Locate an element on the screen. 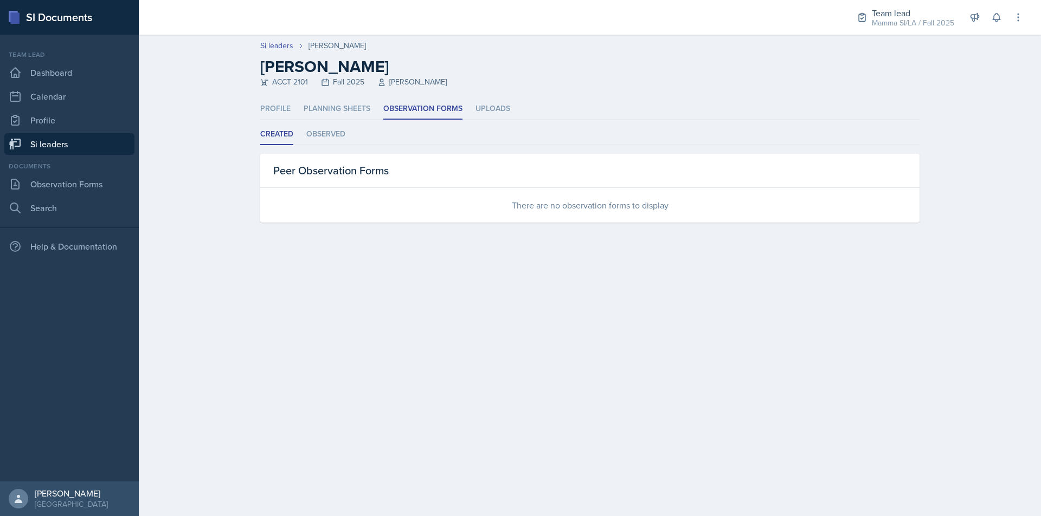 The width and height of the screenshot is (1041, 516). a: Profile is located at coordinates (69, 120).